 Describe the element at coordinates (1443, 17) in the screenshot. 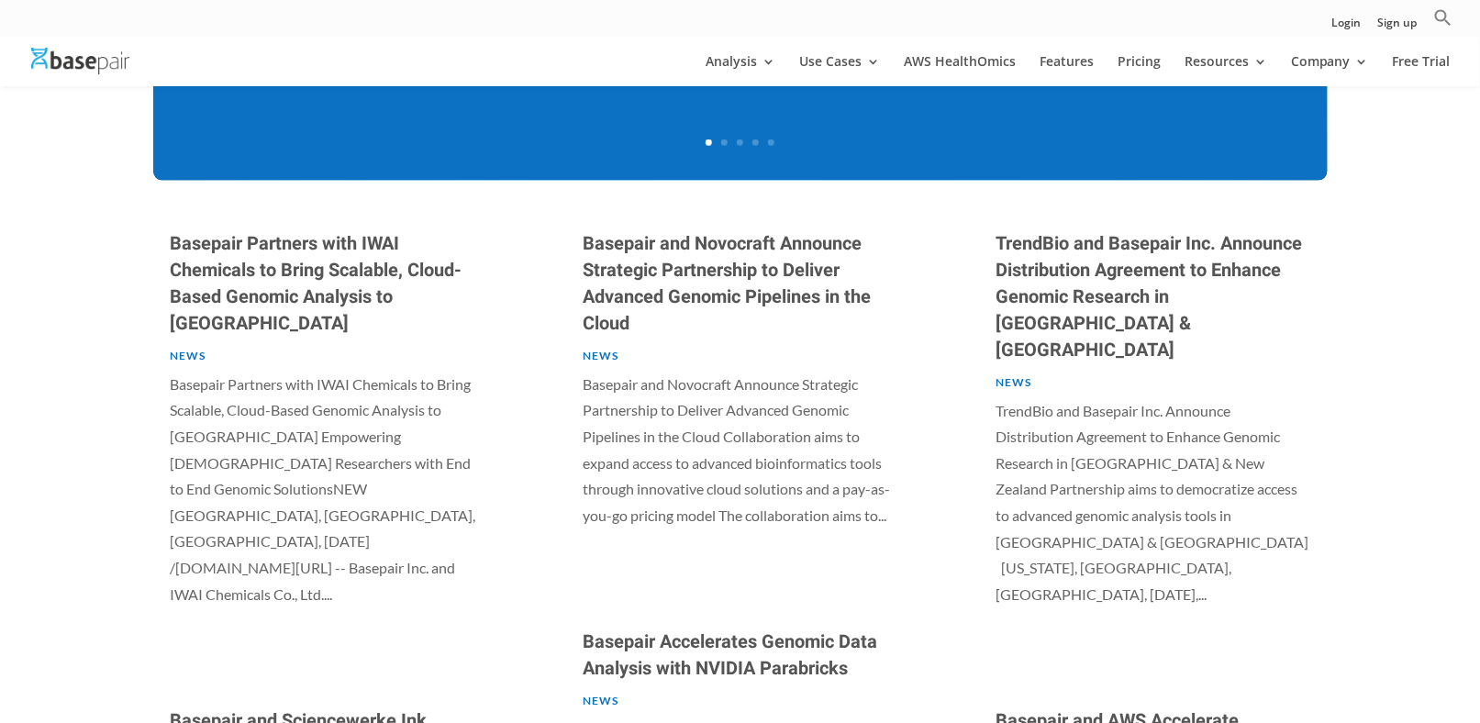

I see `svg: Search` at that location.